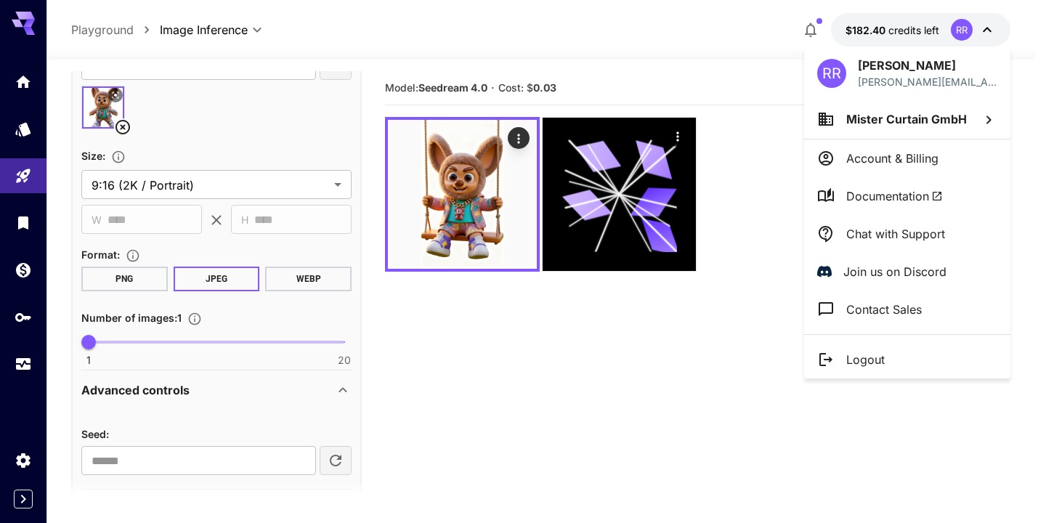 Image resolution: width=1046 pixels, height=523 pixels. I want to click on p: Contact Sales, so click(884, 309).